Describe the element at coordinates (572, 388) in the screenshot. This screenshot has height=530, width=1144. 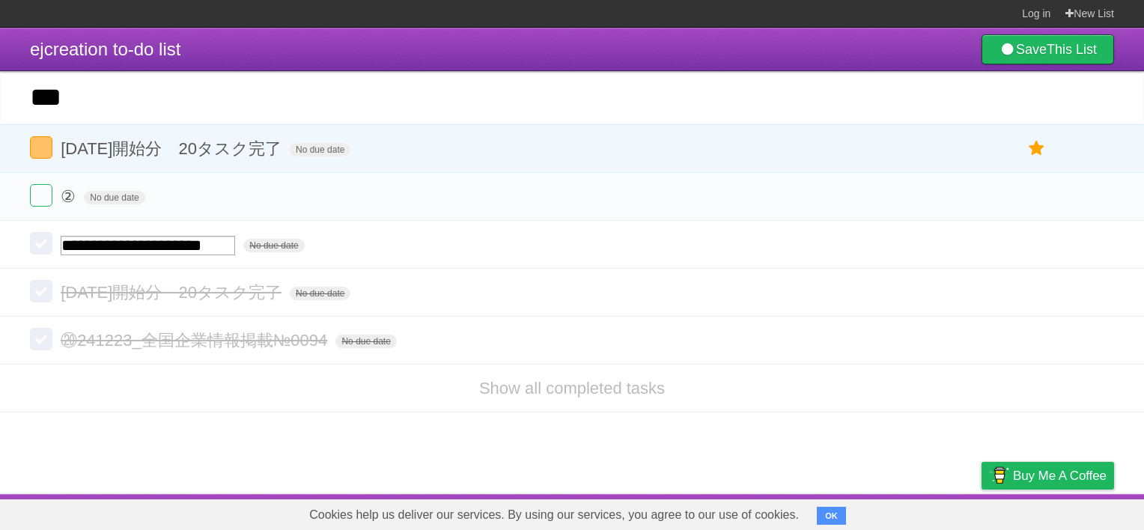
I see `a: Show all completed tasks` at that location.